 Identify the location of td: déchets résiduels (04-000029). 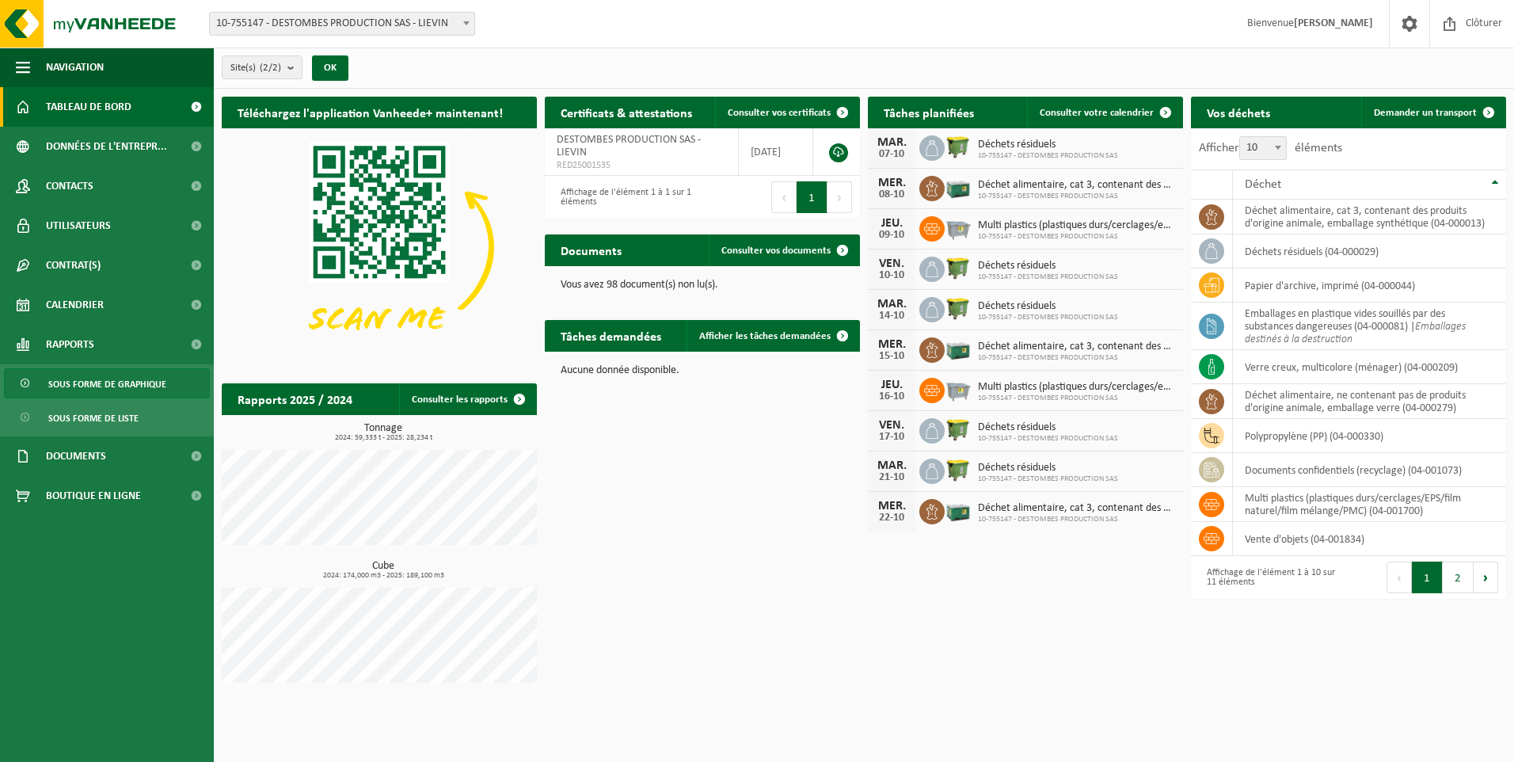
(1369, 251).